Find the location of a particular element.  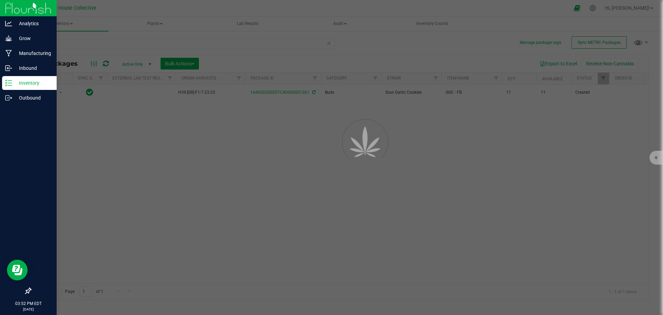

p: Grow is located at coordinates (33, 38).